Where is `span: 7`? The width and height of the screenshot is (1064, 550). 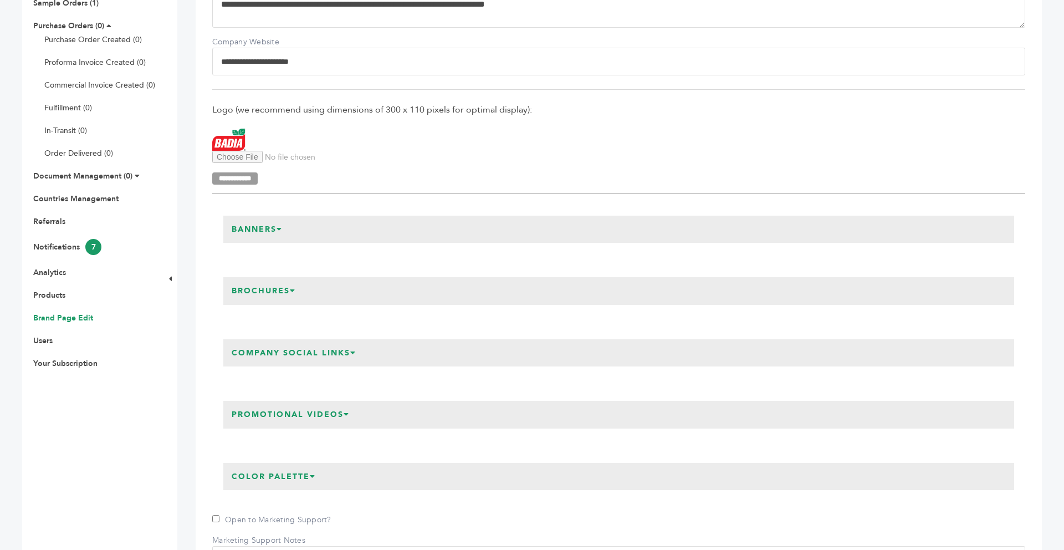 span: 7 is located at coordinates (93, 247).